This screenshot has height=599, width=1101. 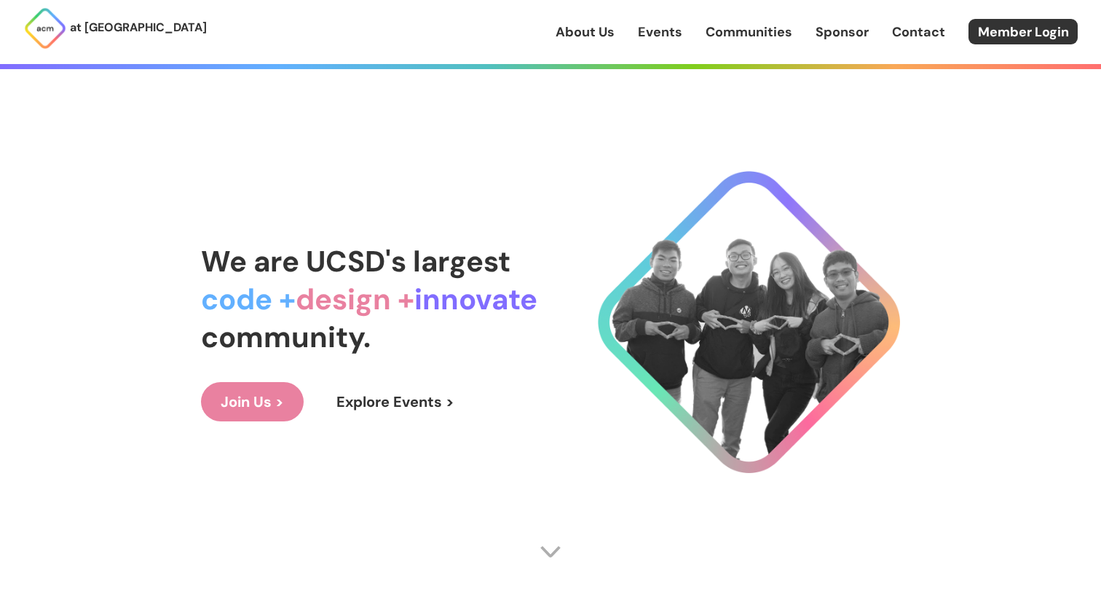 What do you see at coordinates (475, 299) in the screenshot?
I see `span: innovate` at bounding box center [475, 299].